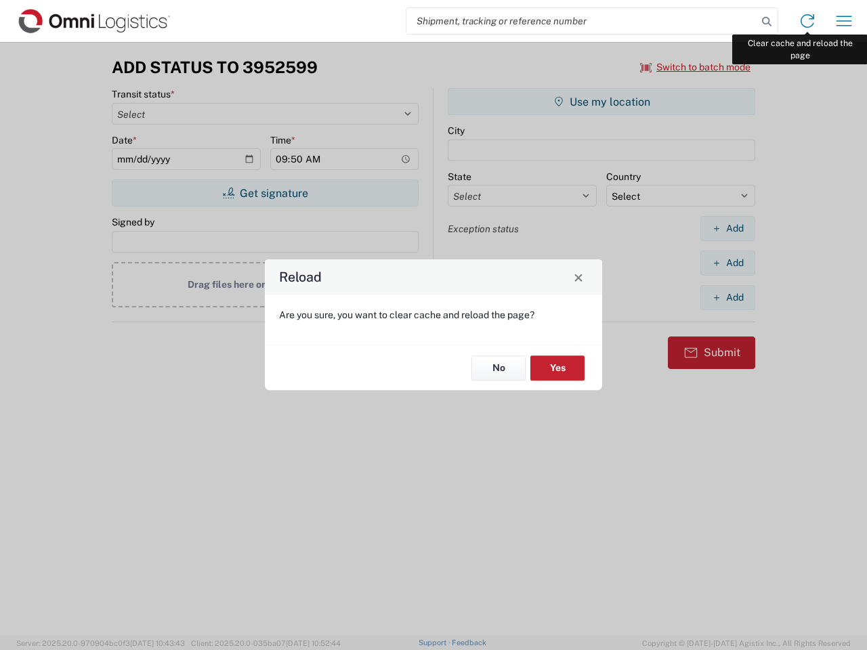 The image size is (867, 650). What do you see at coordinates (433, 315) in the screenshot?
I see `p: Are you sure, you want to clear cache and reload the page?` at bounding box center [433, 315].